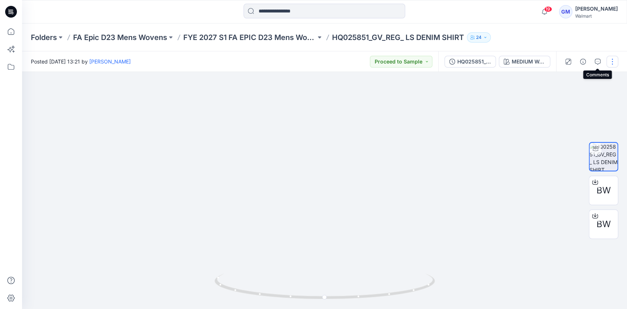 This screenshot has width=627, height=309. What do you see at coordinates (44, 37) in the screenshot?
I see `p: Folders` at bounding box center [44, 37].